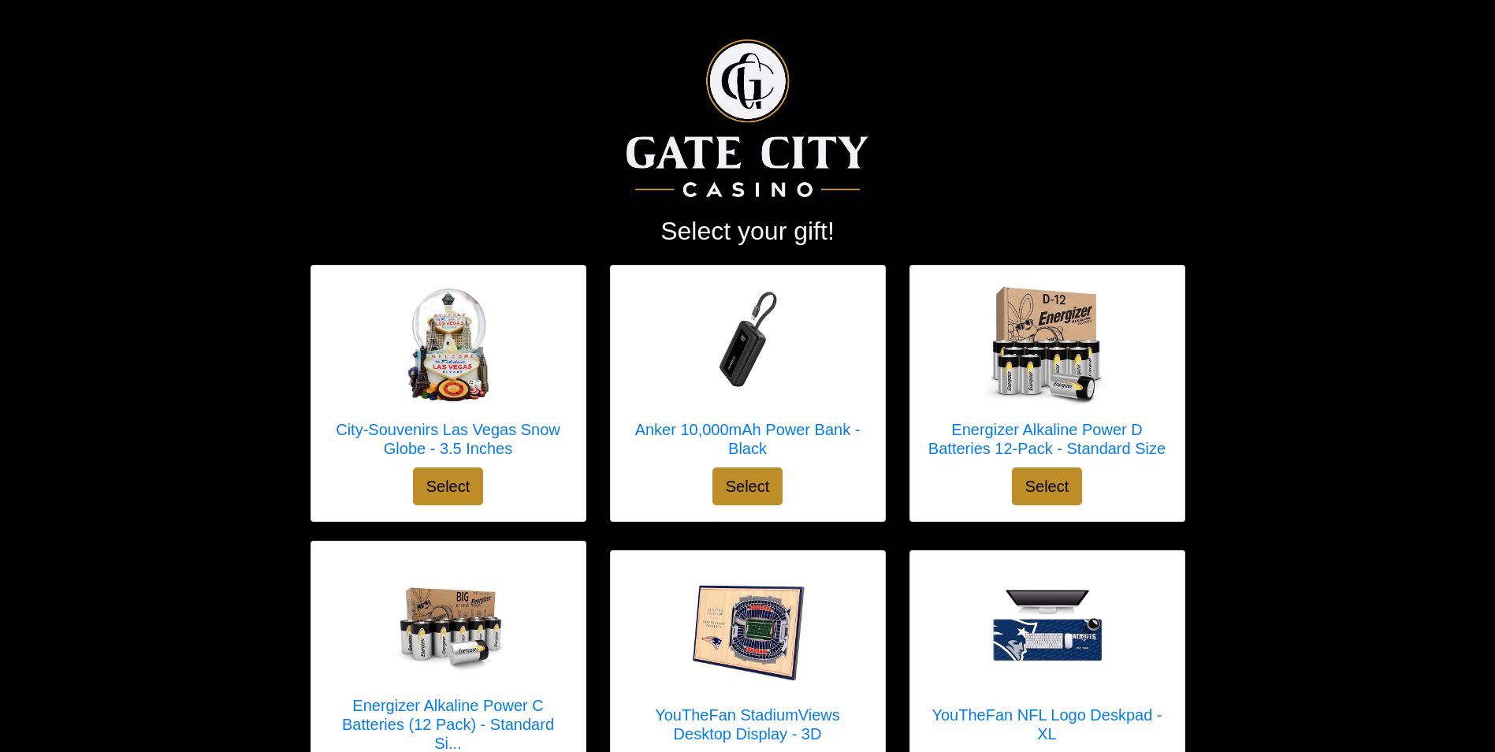  What do you see at coordinates (748, 724) in the screenshot?
I see `h5: YouTheFan StadiumViews Desktop Display - 3D` at bounding box center [748, 724].